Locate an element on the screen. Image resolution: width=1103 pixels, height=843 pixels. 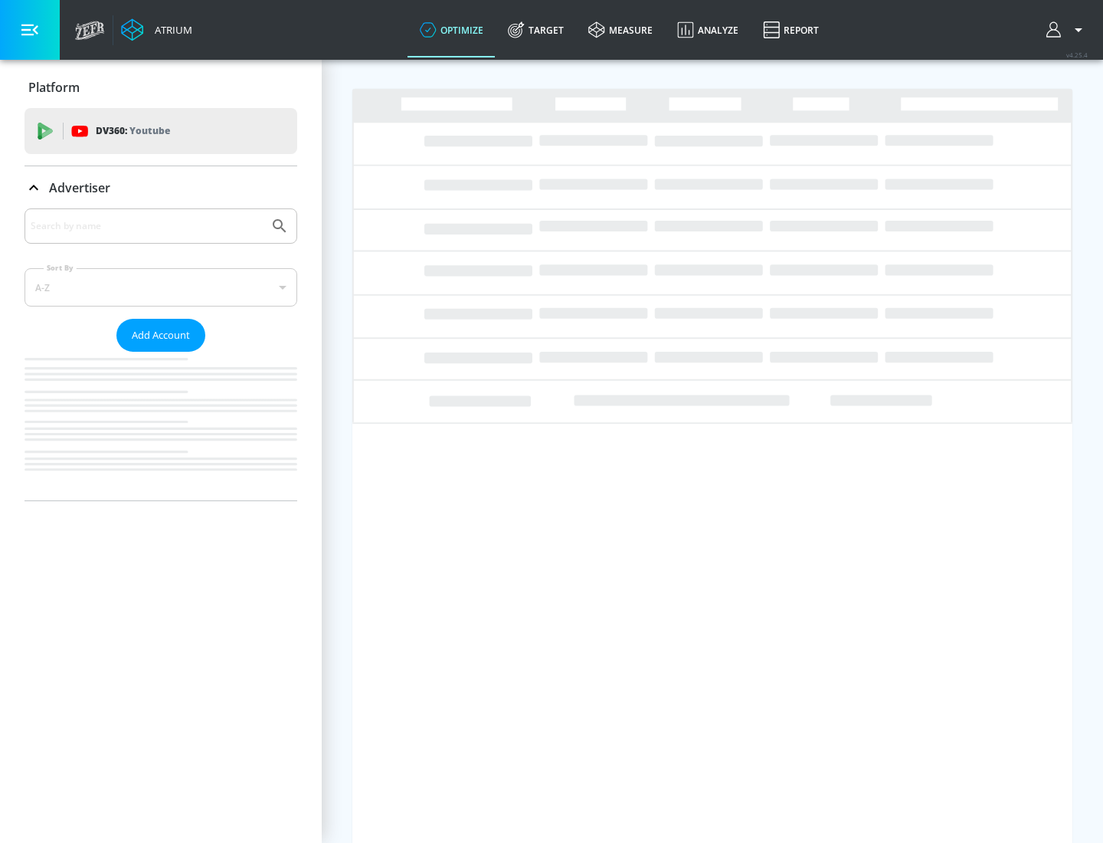
div: Platform is located at coordinates (161, 87).